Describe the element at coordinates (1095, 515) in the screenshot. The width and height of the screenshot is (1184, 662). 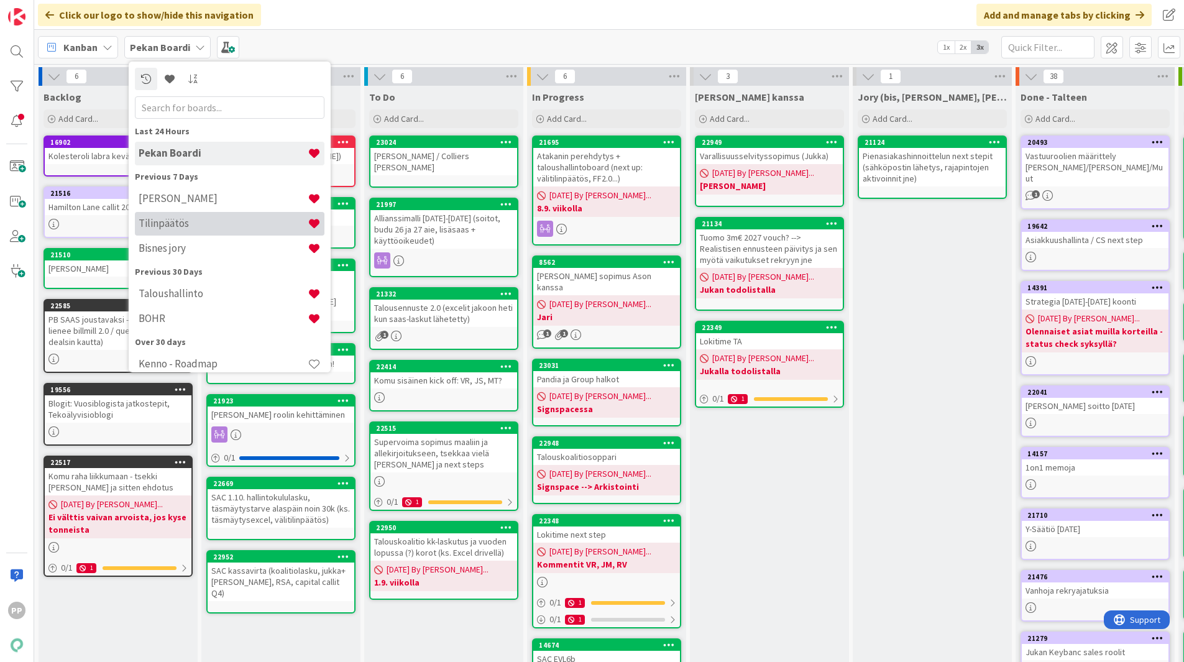
I see `div: 21710` at that location.